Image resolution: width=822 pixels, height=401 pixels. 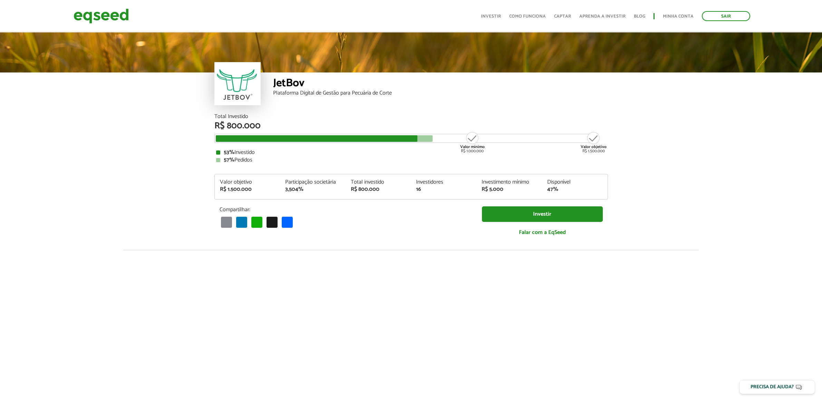 I want to click on a: LinkedIn, so click(x=242, y=222).